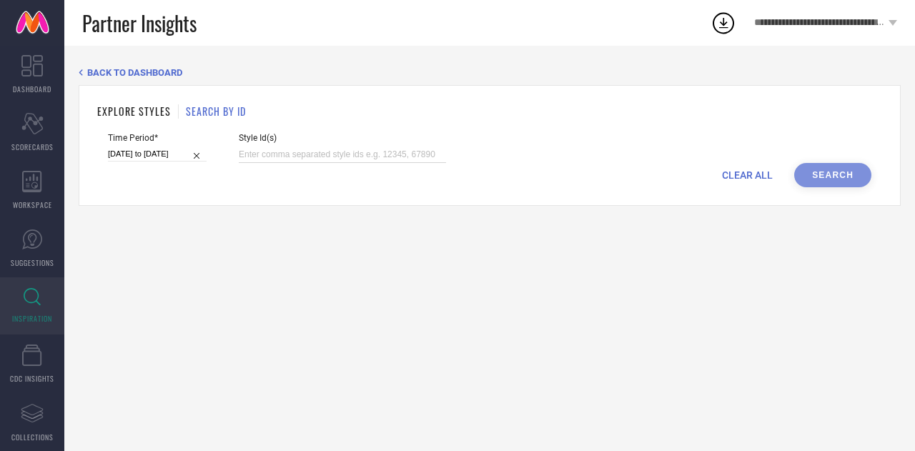  What do you see at coordinates (32, 262) in the screenshot?
I see `span: SUGGESTIONS` at bounding box center [32, 262].